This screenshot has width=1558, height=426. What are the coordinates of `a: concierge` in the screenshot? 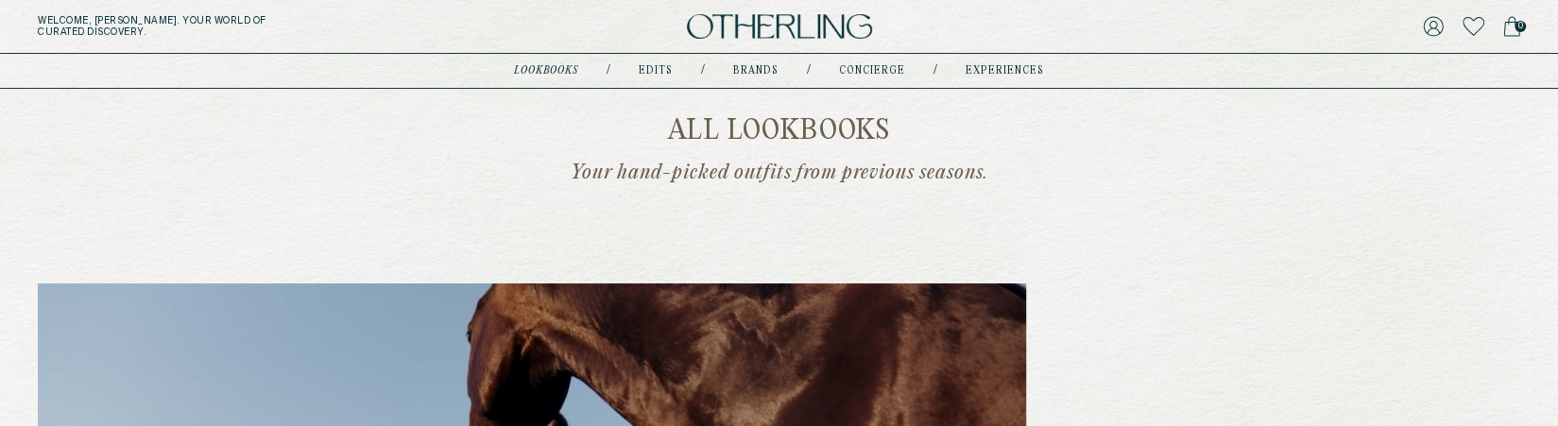 It's located at (872, 71).